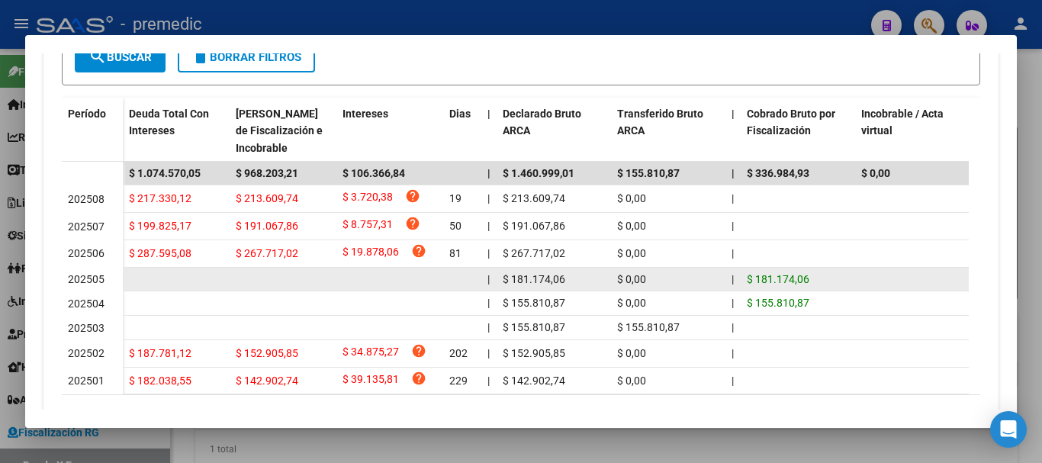 The image size is (1042, 463). What do you see at coordinates (120, 57) in the screenshot?
I see `span: Buscar` at bounding box center [120, 57].